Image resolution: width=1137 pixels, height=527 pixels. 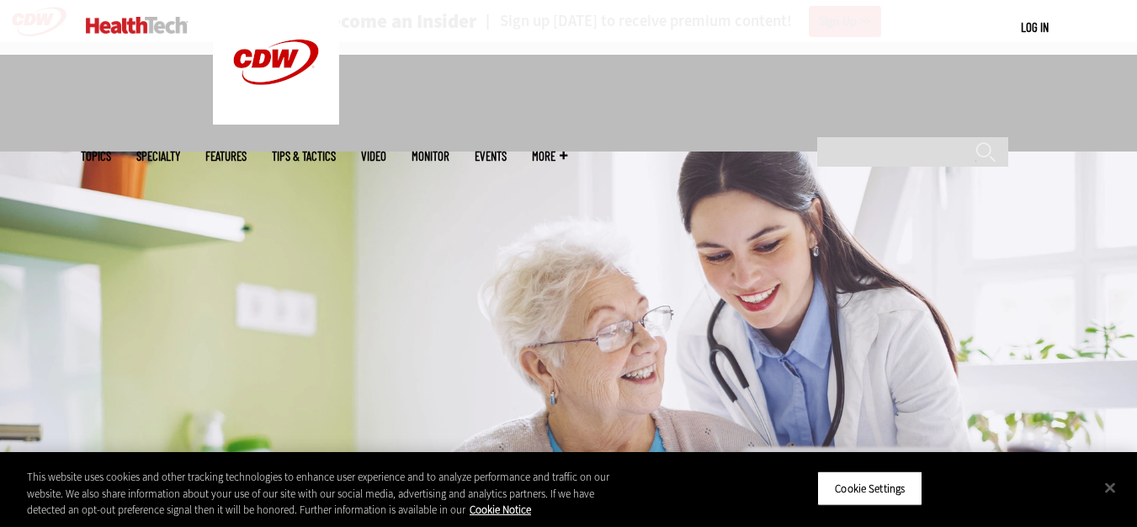 What do you see at coordinates (491, 156) in the screenshot?
I see `a: Events` at bounding box center [491, 156].